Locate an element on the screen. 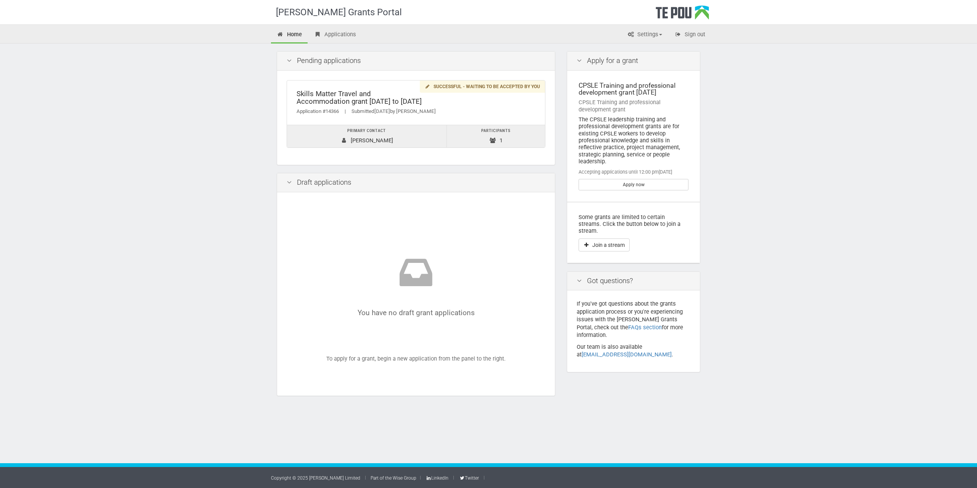  a: LinkedIn is located at coordinates (437, 478).